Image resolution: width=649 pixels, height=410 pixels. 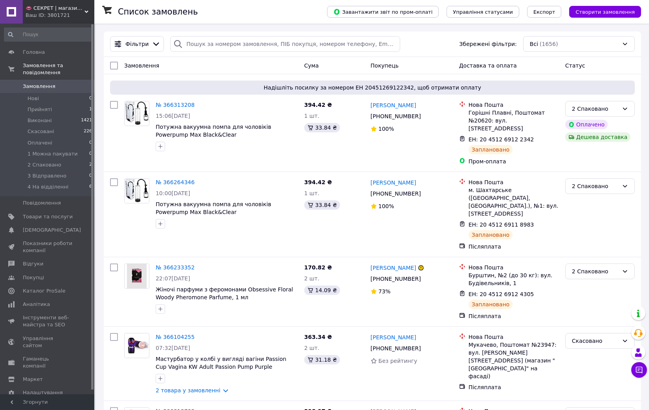 What do you see at coordinates (514, 279) in the screenshot?
I see `div: Бурштин, №2 (до 30 кг): вул. Будівельників, 1` at bounding box center [514, 279].